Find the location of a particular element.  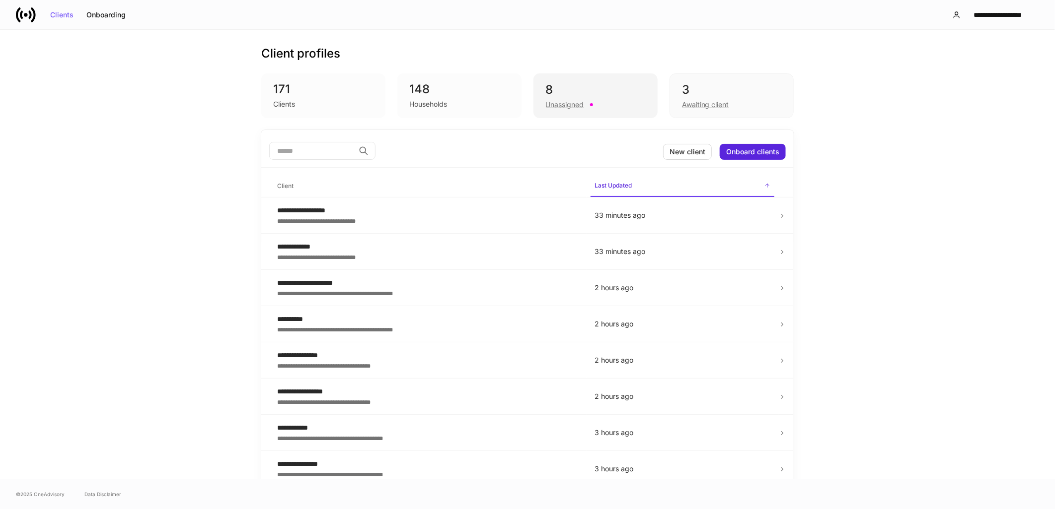

div: Awaiting client is located at coordinates (705, 105).